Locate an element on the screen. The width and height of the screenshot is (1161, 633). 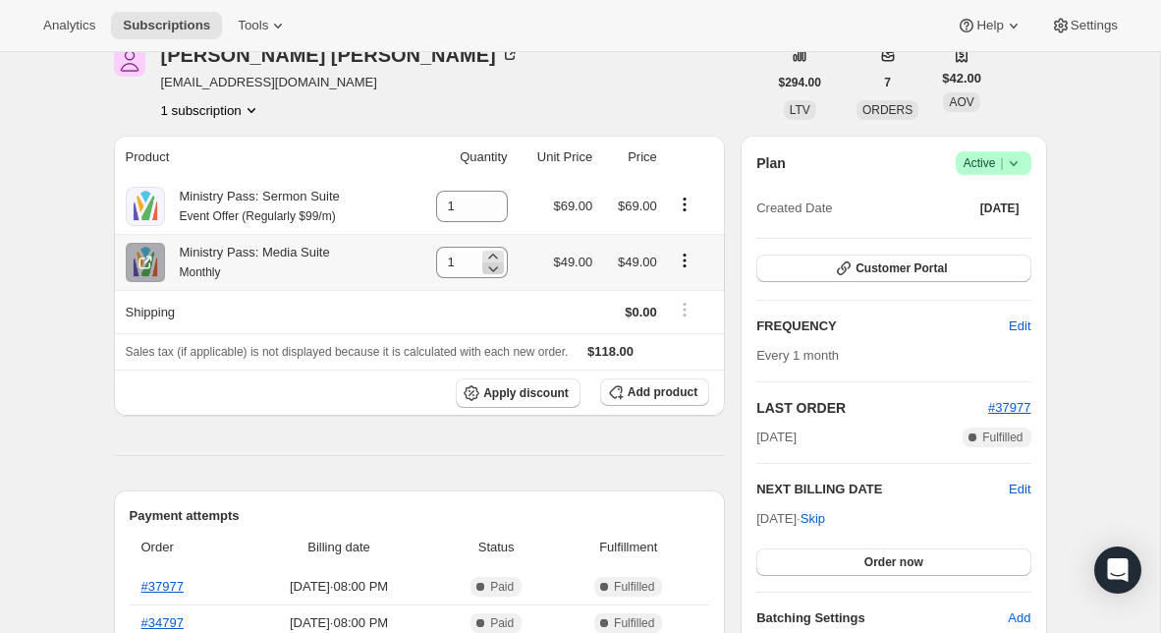
span: $118.00 is located at coordinates (610, 351).